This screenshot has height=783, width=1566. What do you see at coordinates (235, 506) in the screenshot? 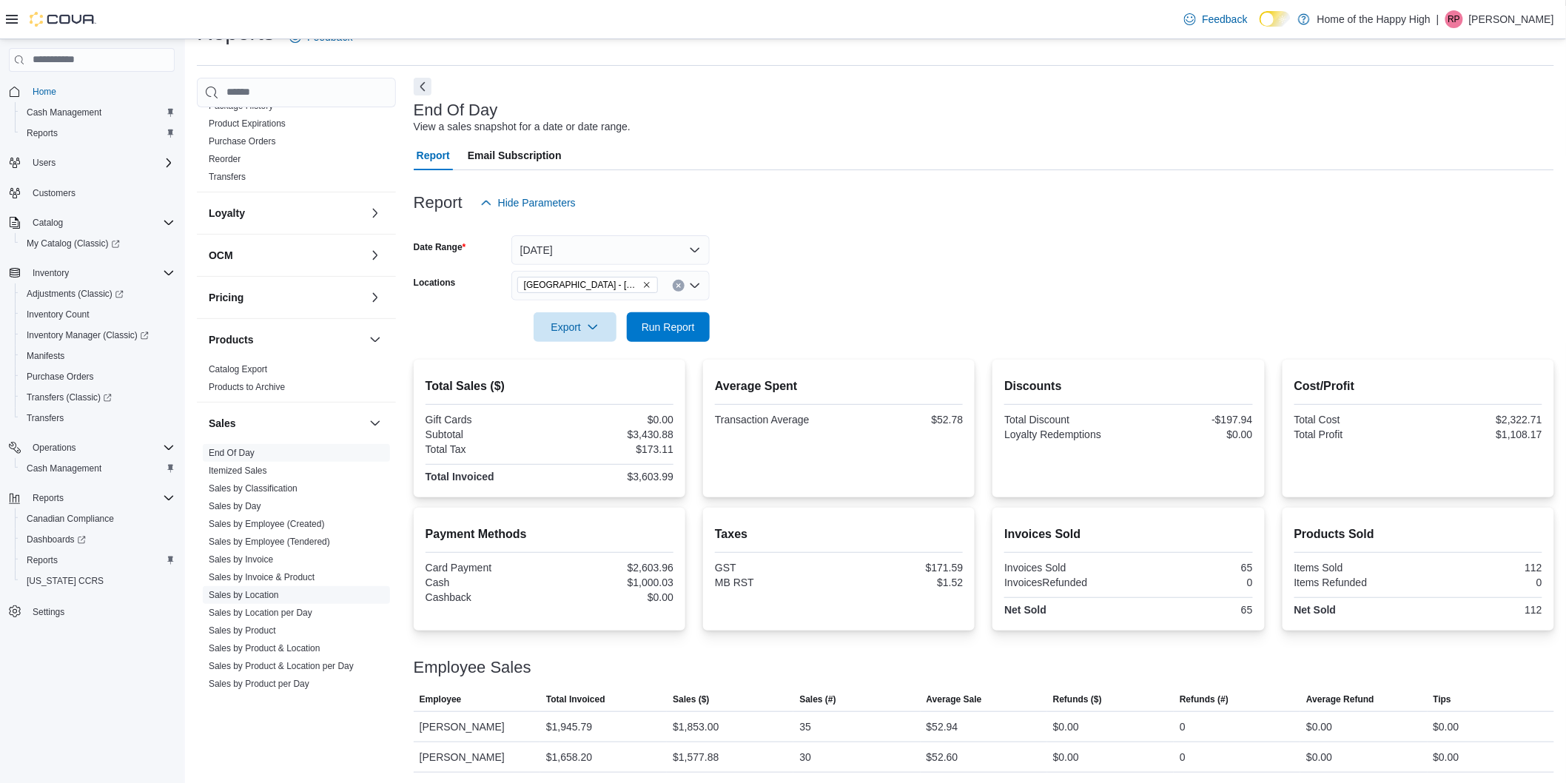
I see `a: Sales by Day` at bounding box center [235, 506].